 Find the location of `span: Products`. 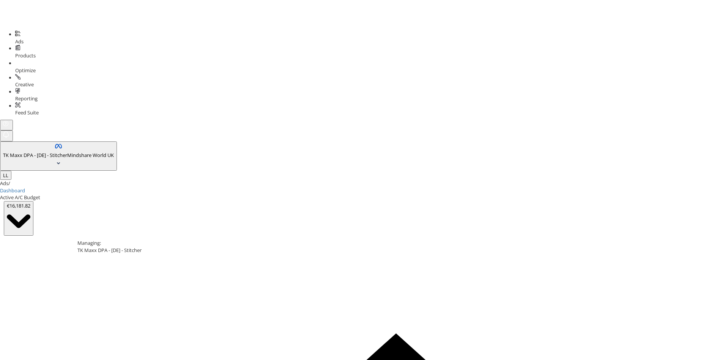

span: Products is located at coordinates (25, 55).